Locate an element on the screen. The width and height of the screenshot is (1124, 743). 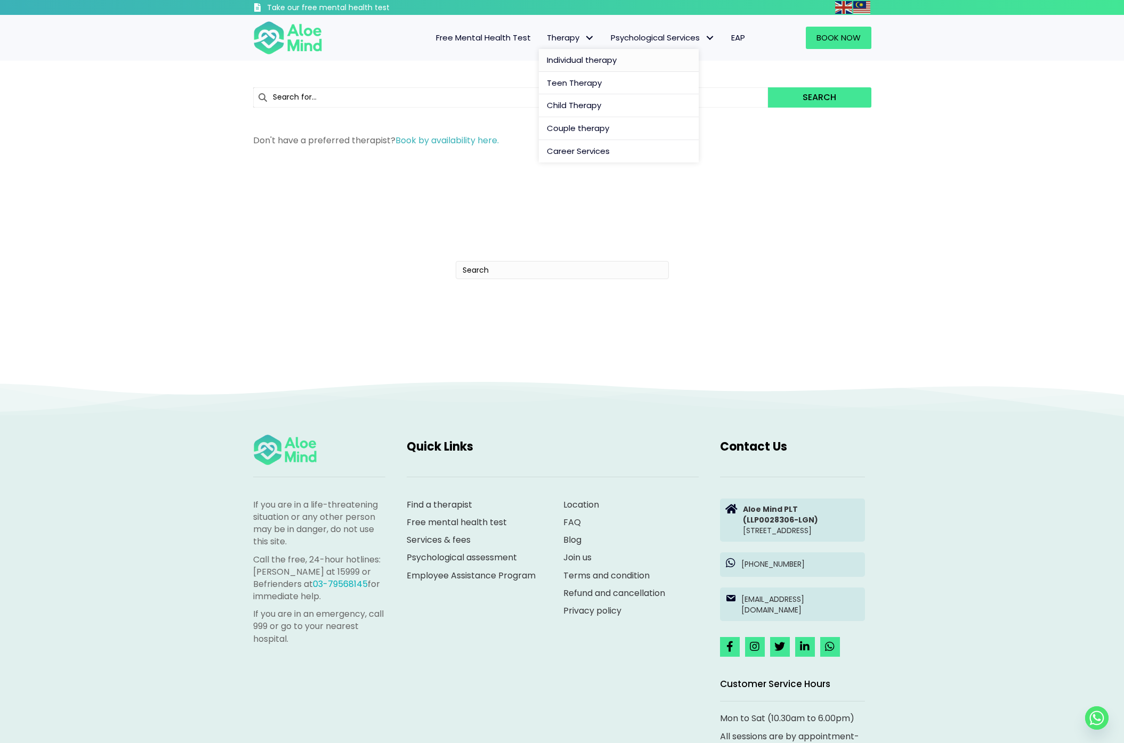
span: Psychological Services: submenu is located at coordinates (710, 38).